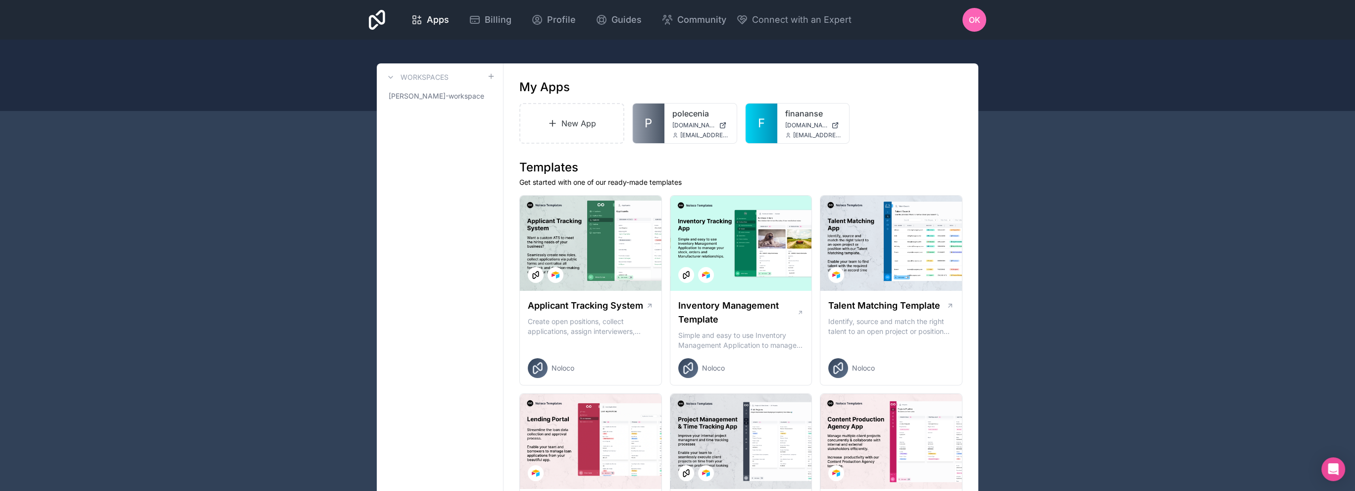 Image resolution: width=1355 pixels, height=491 pixels. What do you see at coordinates (762, 123) in the screenshot?
I see `a: F` at bounding box center [762, 123].